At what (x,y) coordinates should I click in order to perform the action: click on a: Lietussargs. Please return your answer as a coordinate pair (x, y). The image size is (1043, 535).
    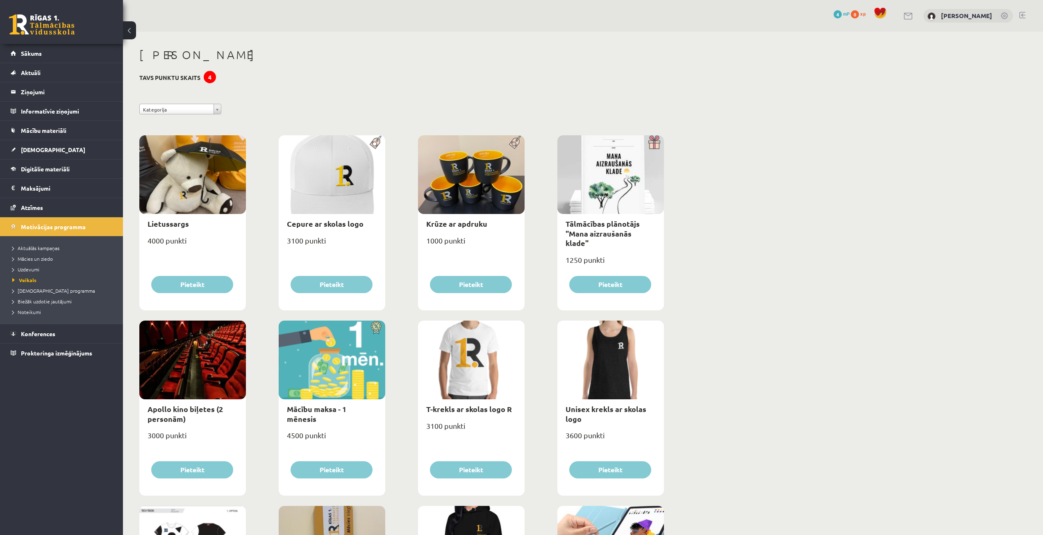
    Looking at the image, I should click on (168, 223).